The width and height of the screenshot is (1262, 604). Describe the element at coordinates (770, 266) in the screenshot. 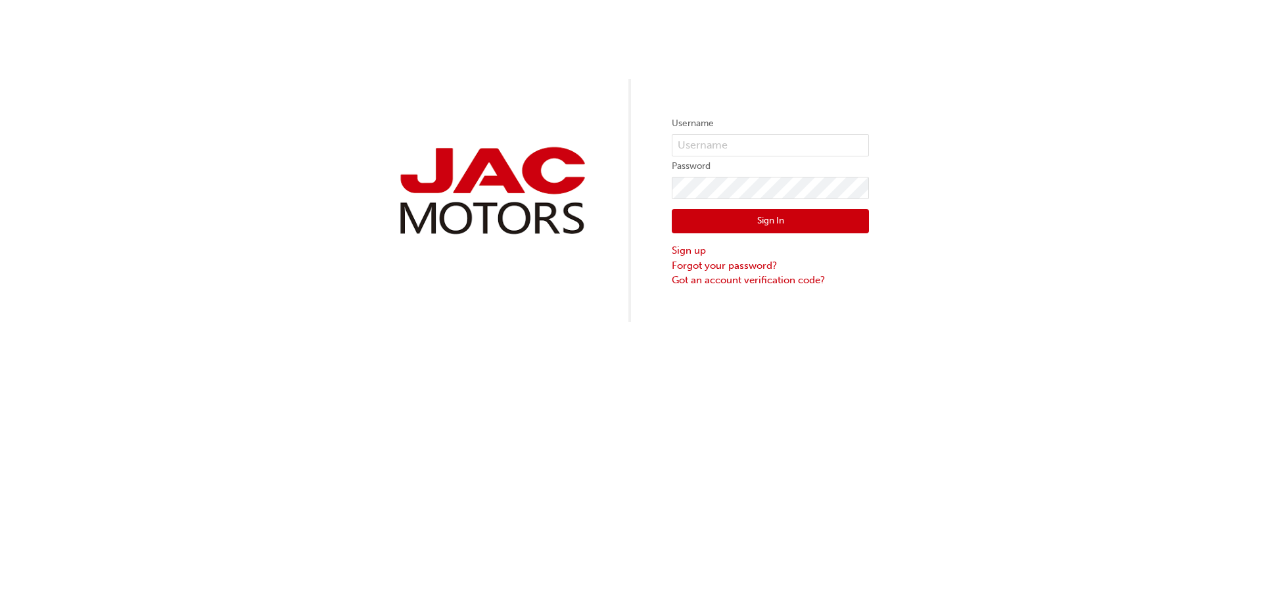

I see `a: Forgot your password?` at that location.